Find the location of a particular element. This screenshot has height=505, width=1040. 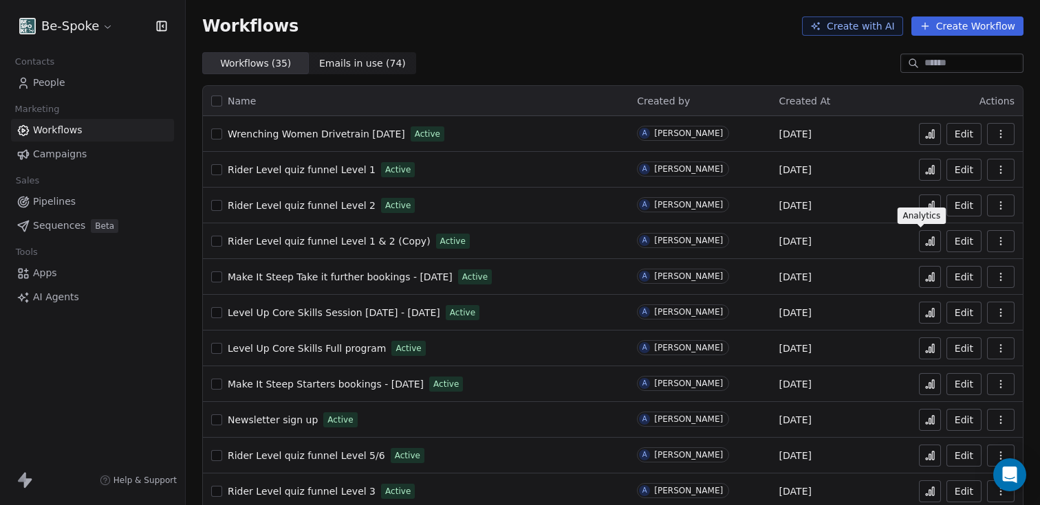

p: Analytics is located at coordinates (921, 216).